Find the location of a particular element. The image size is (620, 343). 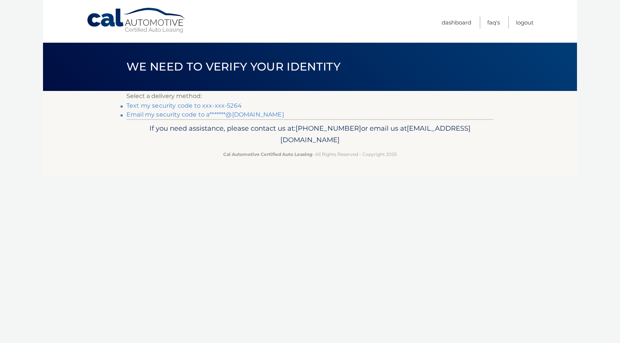

strong: Cal Automotive Certified Auto Leasing is located at coordinates (268, 154).